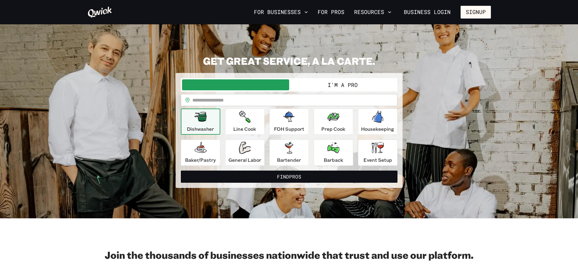  What do you see at coordinates (427, 12) in the screenshot?
I see `a: Business Login` at bounding box center [427, 12].